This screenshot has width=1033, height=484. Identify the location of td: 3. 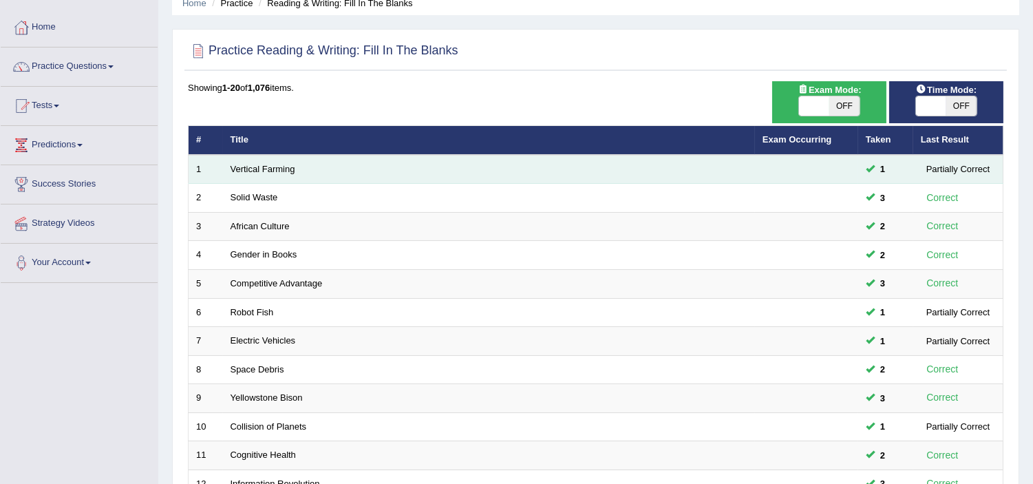
(206, 226).